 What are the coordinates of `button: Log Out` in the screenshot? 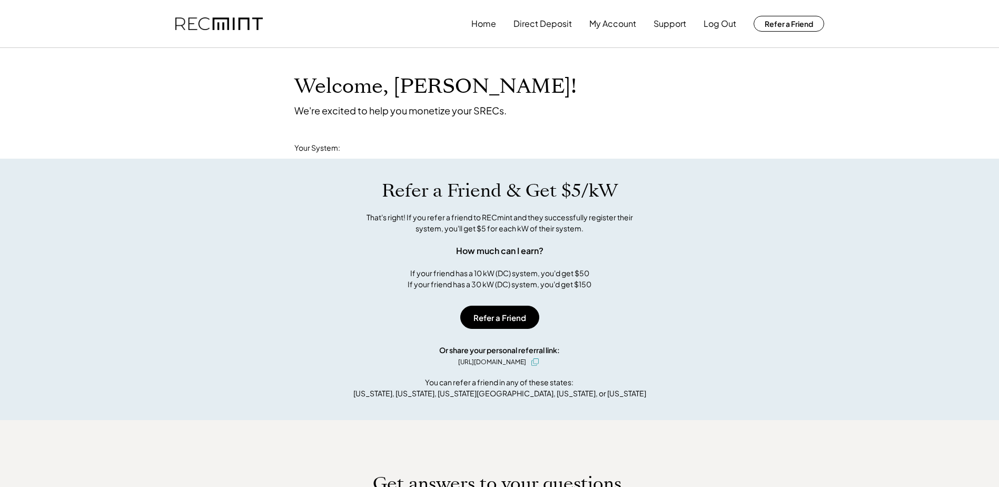 It's located at (720, 24).